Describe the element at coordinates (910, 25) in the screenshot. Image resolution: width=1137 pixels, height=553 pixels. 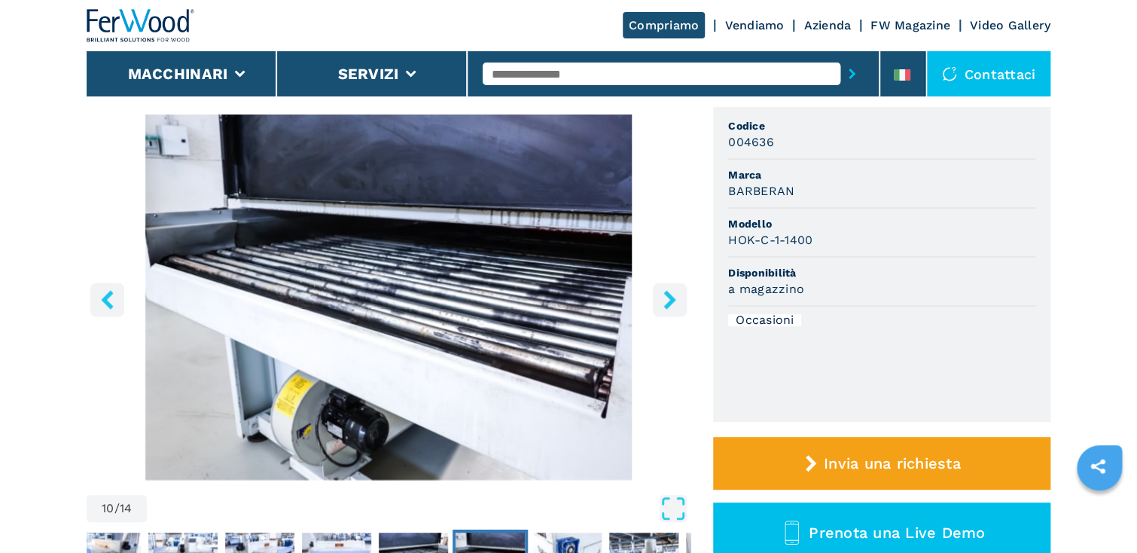
I see `a: FW Magazine` at that location.